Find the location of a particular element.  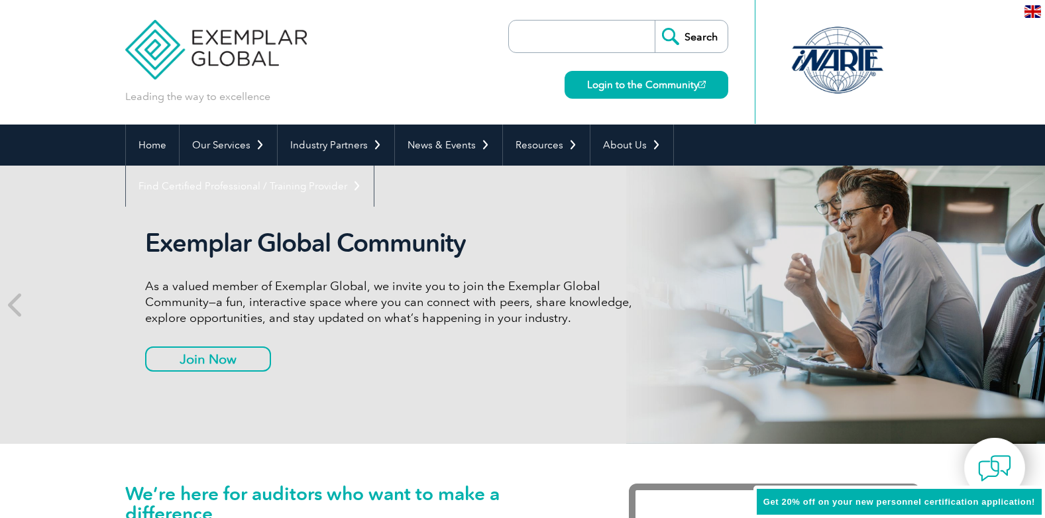

a: About Us is located at coordinates (632, 145).